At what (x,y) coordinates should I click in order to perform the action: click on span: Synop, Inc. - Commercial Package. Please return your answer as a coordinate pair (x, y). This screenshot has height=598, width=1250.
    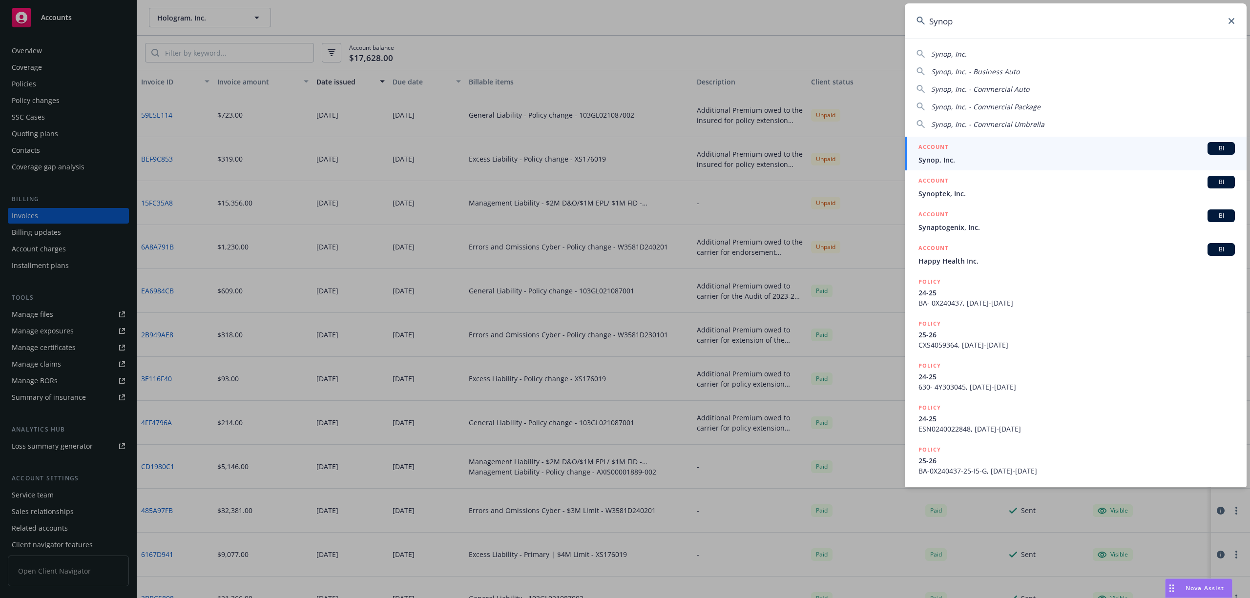
    Looking at the image, I should click on (986, 106).